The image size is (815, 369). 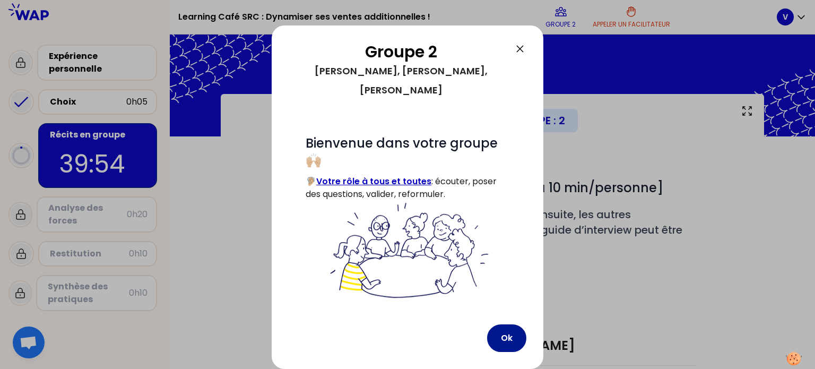 What do you see at coordinates (374, 181) in the screenshot?
I see `a: Votre rôle à tous et toutes` at bounding box center [374, 181].